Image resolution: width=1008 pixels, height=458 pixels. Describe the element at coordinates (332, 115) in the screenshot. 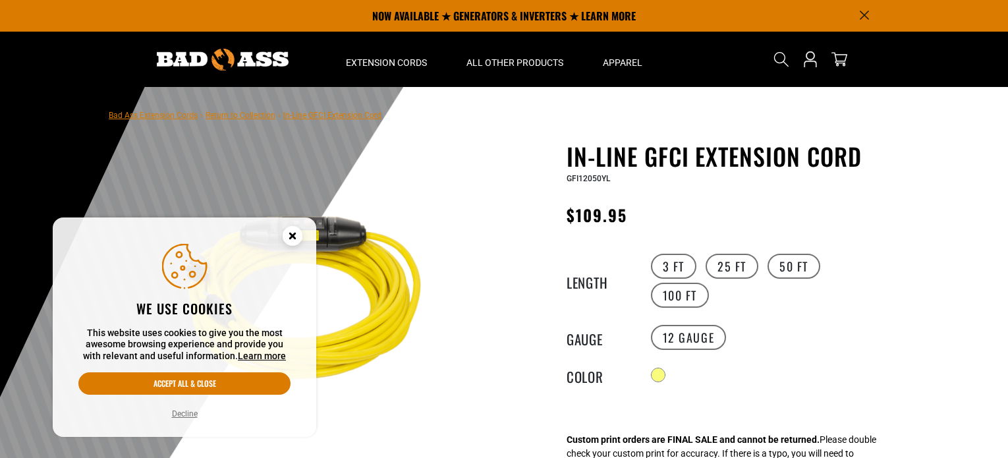

I see `span: In-Line GFCI Extension Cord` at that location.